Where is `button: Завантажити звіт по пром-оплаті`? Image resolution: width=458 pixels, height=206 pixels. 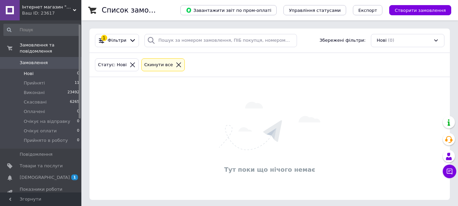 button: Завантажити звіт по пром-оплаті is located at coordinates (228, 10).